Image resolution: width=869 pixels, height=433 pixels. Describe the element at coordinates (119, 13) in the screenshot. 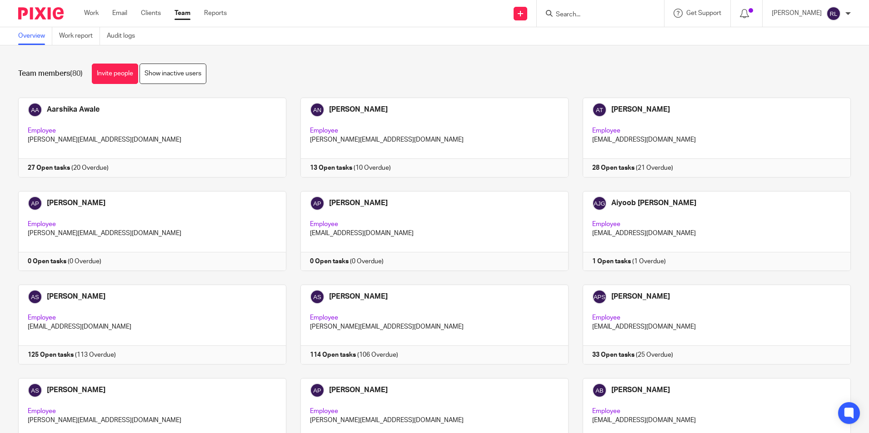

I see `a: Email` at that location.